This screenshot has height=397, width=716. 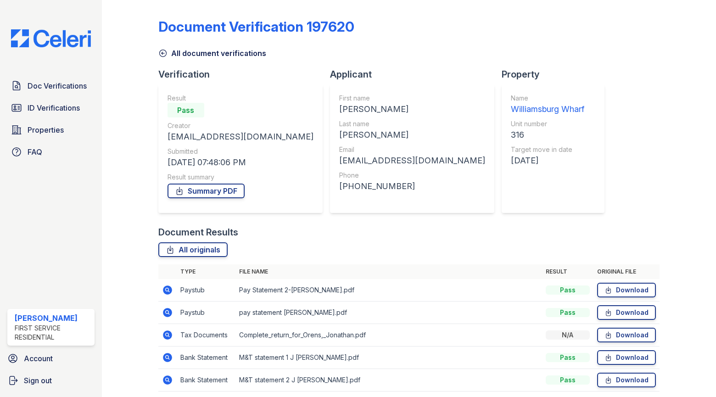 What do you see at coordinates (45, 130) in the screenshot?
I see `span: Properties` at bounding box center [45, 130].